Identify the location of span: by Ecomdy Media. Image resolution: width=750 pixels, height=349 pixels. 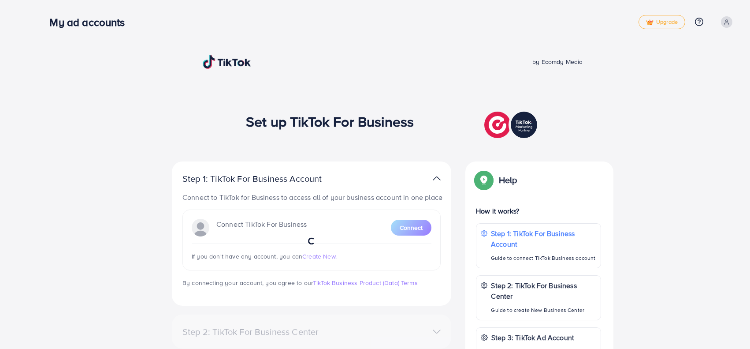
(557, 62).